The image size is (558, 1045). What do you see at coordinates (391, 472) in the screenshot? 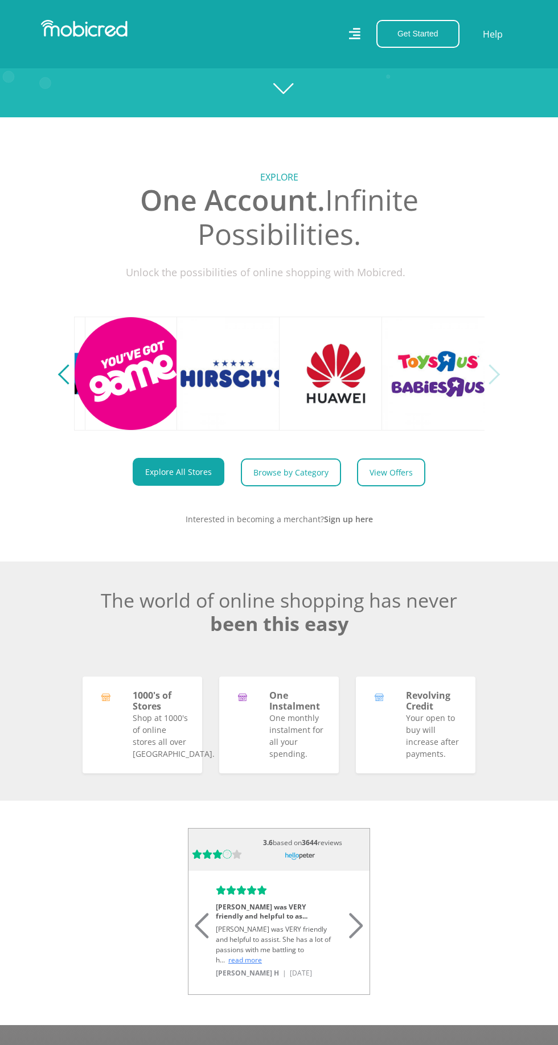
I see `a: View Offers` at bounding box center [391, 472].